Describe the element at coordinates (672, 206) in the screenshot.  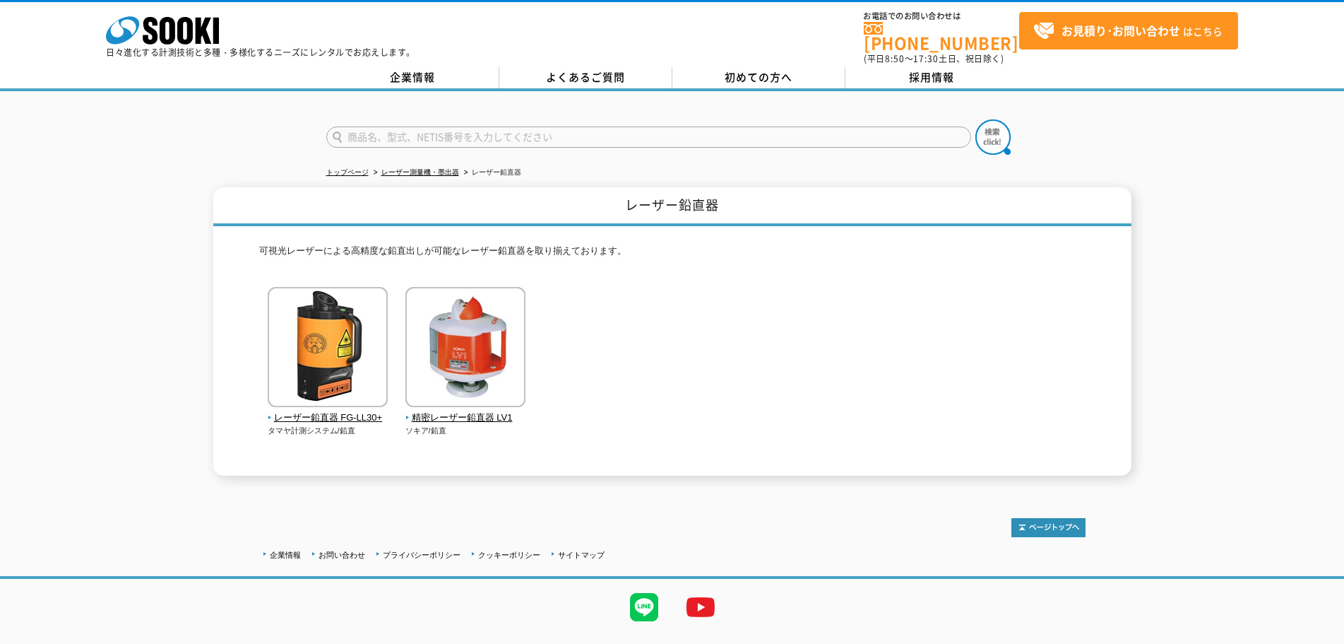
I see `h1: レーザー鉛直器` at that location.